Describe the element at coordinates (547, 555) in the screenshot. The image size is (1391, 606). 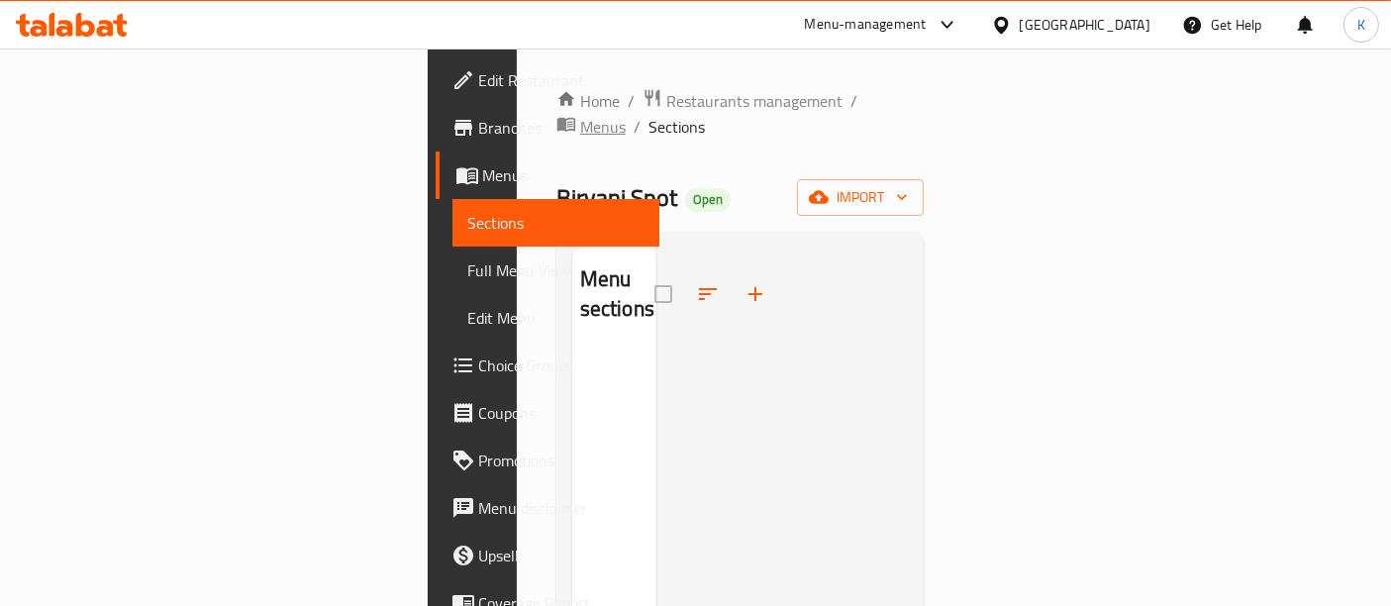
I see `a: Upsell` at that location.